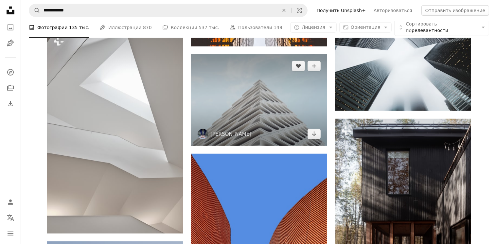 The height and width of the screenshot is (244, 497). What do you see at coordinates (184, 28) in the screenshot?
I see `font: Коллекции` at bounding box center [184, 28].